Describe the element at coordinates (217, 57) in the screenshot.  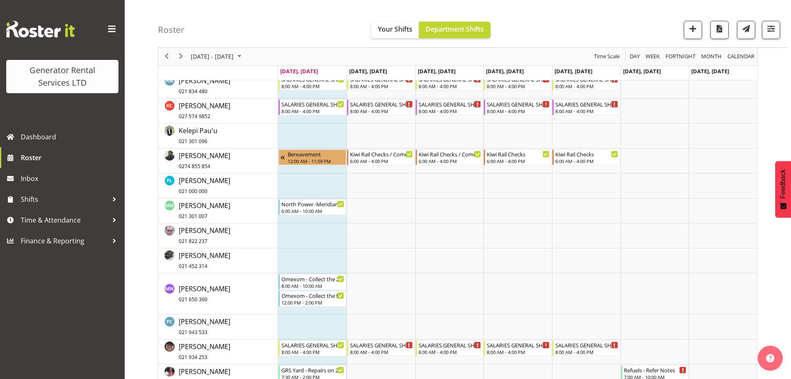
I see `button: August 2025` at that location.